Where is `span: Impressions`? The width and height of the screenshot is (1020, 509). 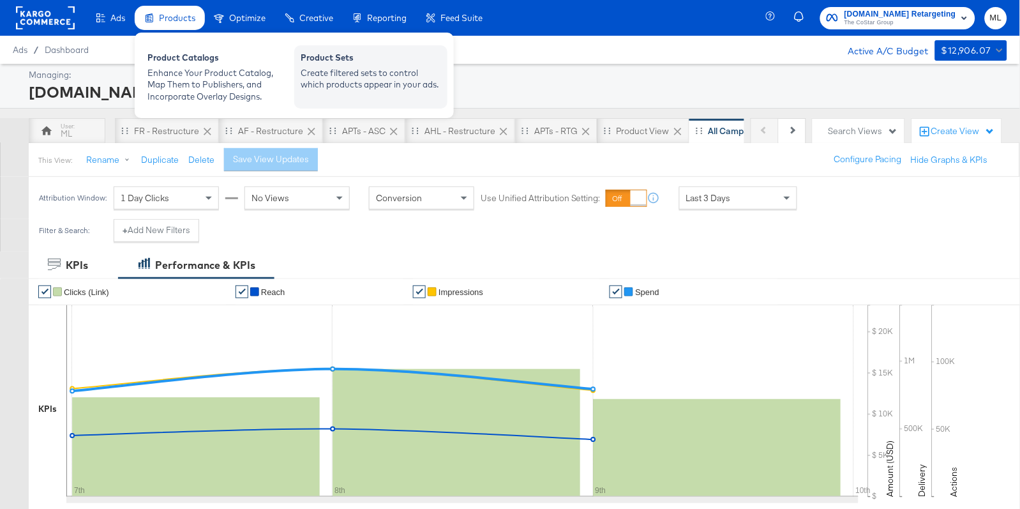
span: Impressions is located at coordinates (461, 292).